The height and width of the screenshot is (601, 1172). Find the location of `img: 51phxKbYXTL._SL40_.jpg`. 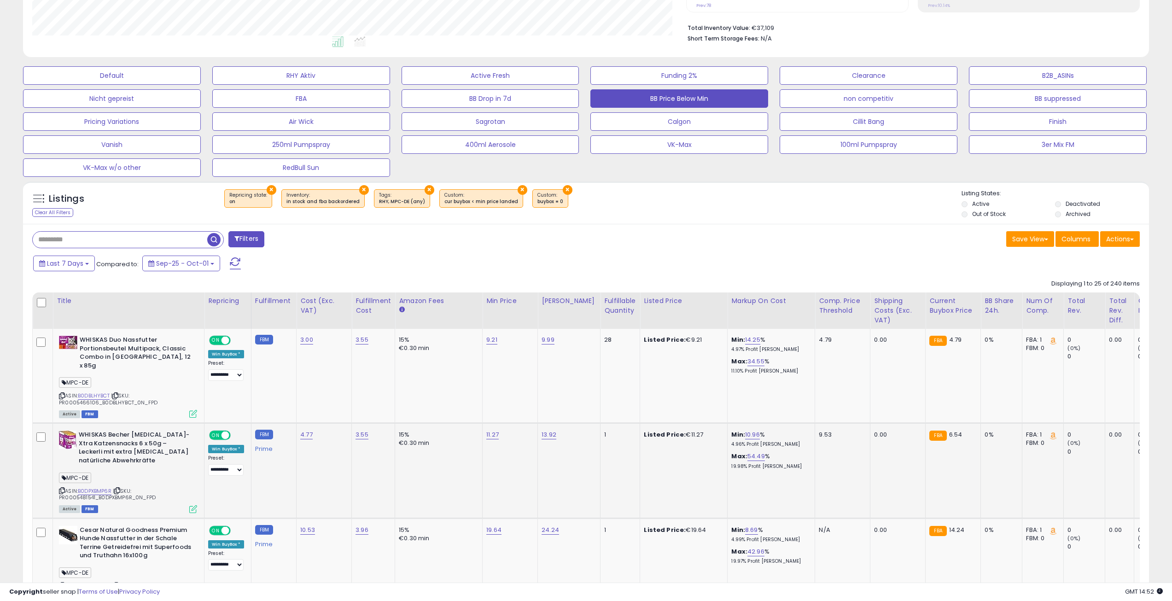

img: 51phxKbYXTL._SL40_.jpg is located at coordinates (68, 342).